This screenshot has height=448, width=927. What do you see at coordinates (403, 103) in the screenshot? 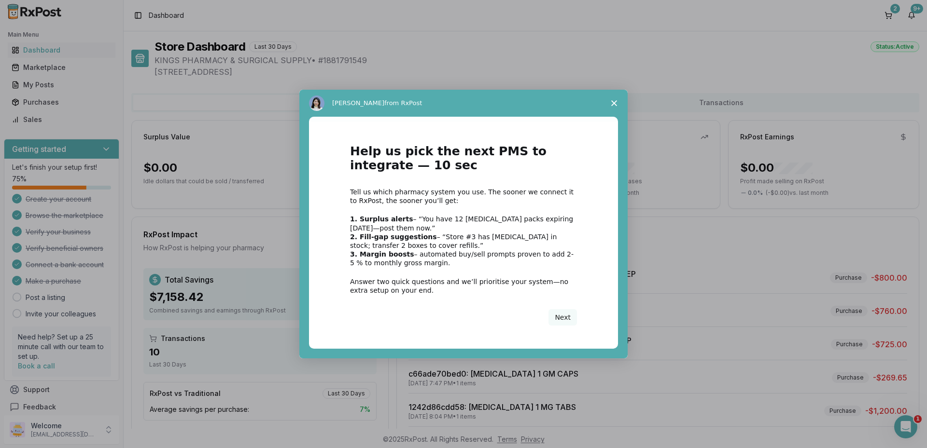
I see `span: from RxPost` at bounding box center [403, 103].